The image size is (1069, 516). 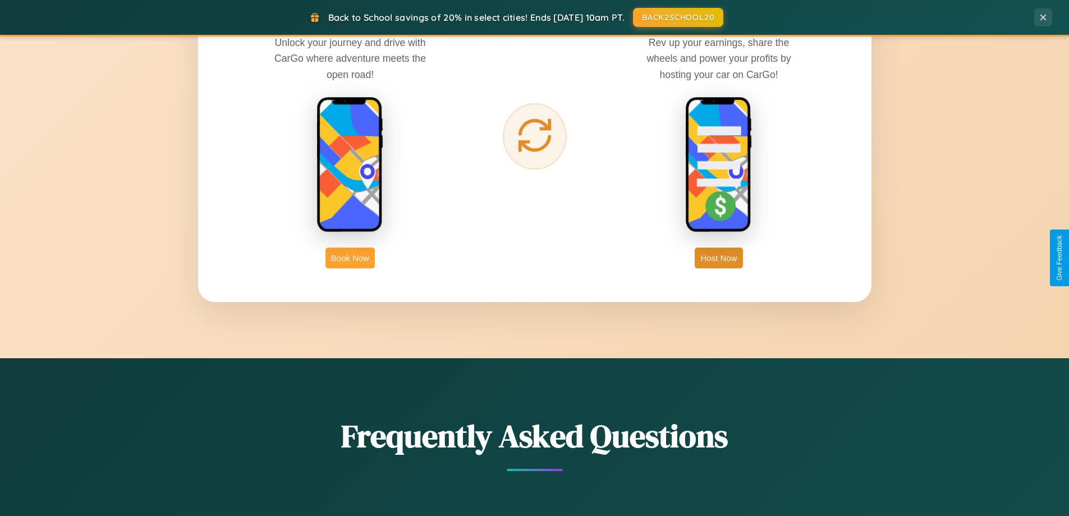 What do you see at coordinates (535, 435) in the screenshot?
I see `h2: Frequently Asked Questions` at bounding box center [535, 435].